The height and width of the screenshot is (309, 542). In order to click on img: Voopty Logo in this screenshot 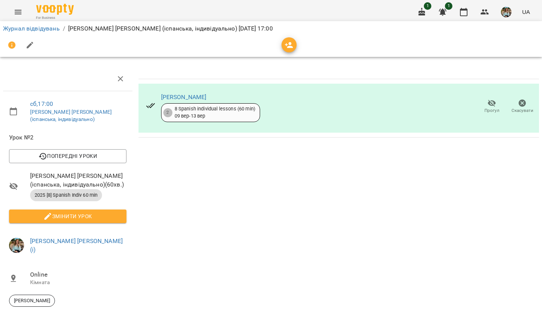, I will do `click(55, 9)`.